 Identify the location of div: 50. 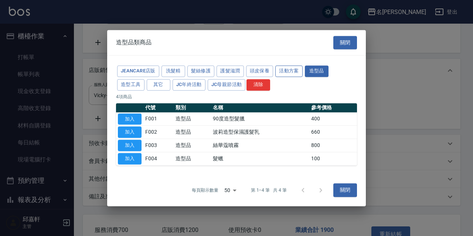
(230, 190).